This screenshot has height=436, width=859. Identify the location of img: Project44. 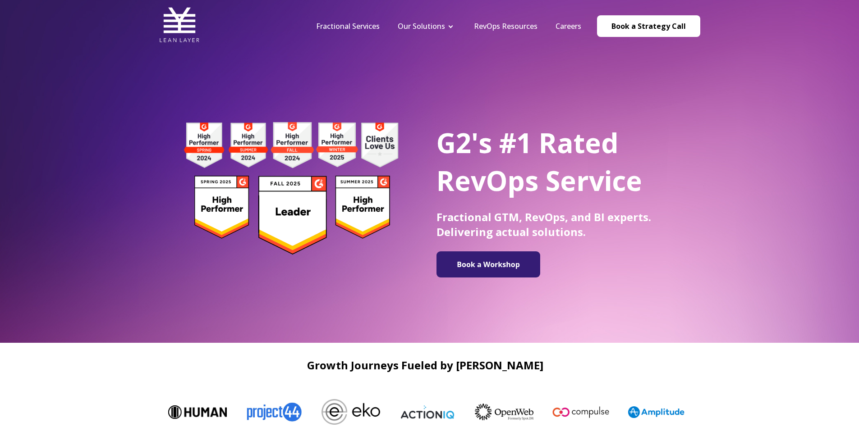
(269, 412).